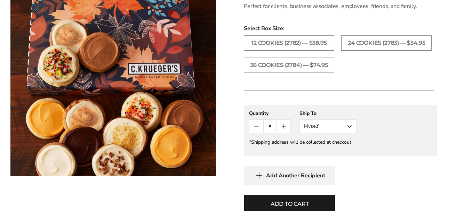 The width and height of the screenshot is (472, 211). What do you see at coordinates (289, 176) in the screenshot?
I see `button: Add Another Recipient` at bounding box center [289, 176].